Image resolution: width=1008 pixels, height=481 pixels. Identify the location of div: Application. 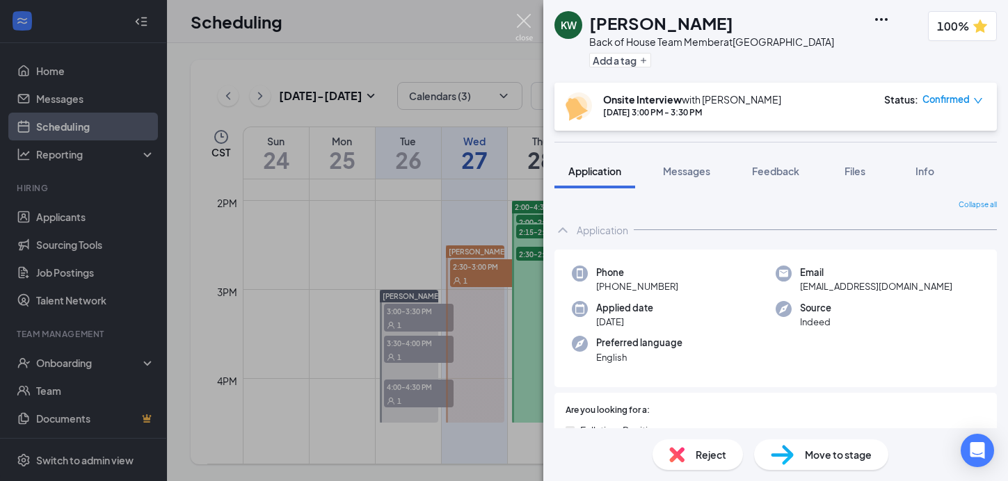
(602, 230).